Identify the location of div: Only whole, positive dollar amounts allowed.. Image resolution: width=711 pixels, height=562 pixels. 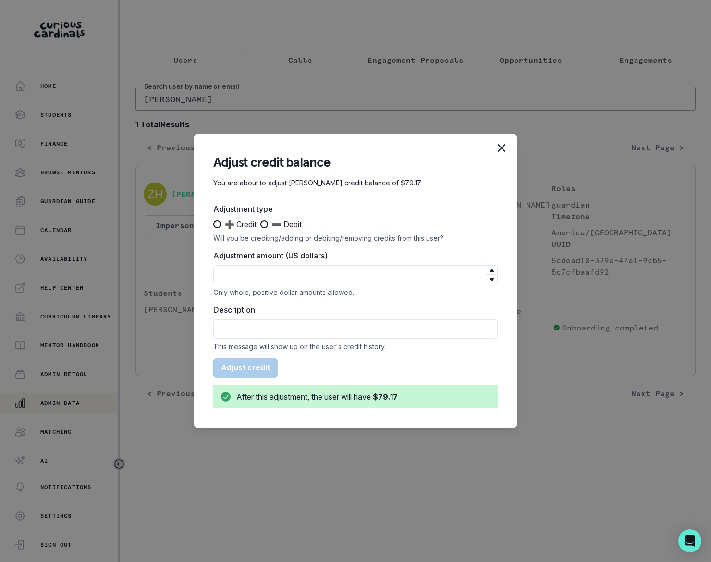
(355, 292).